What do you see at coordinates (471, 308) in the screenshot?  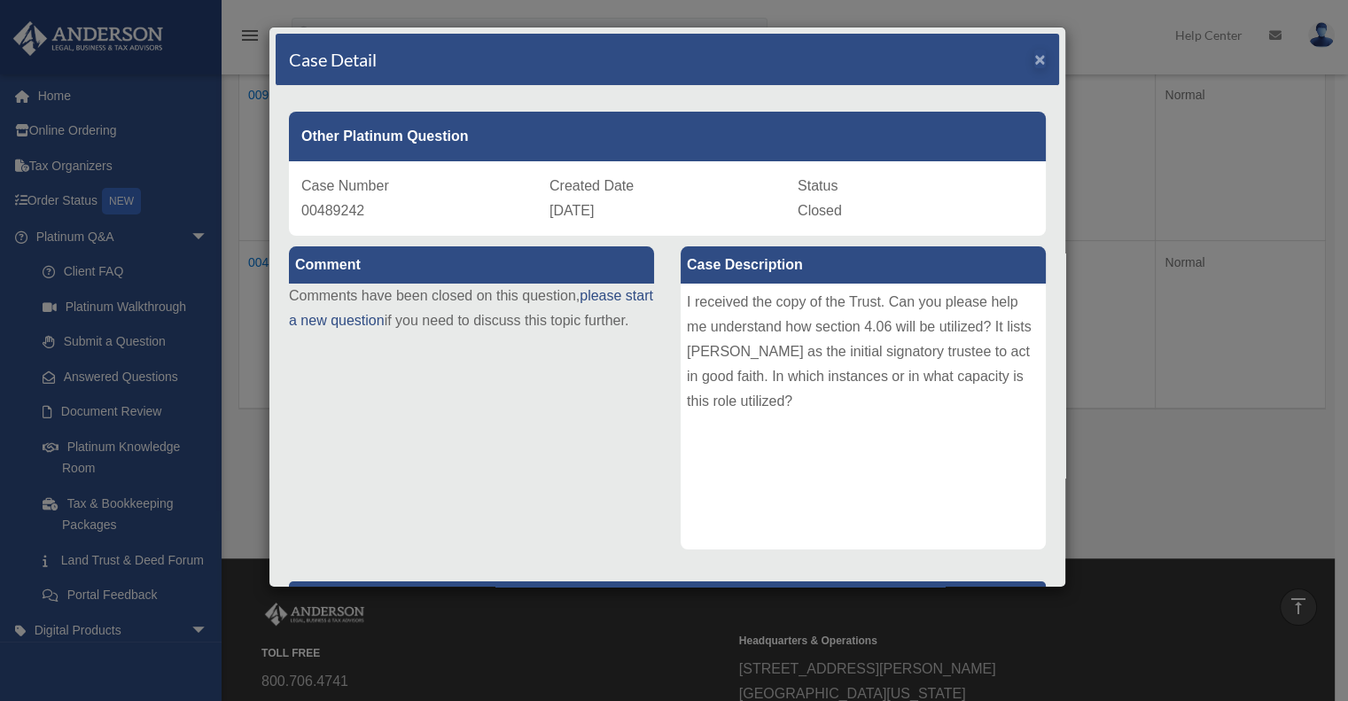 I see `p: Comments have been closed on this question, if you need to discuss this topic further.` at bounding box center [471, 308].